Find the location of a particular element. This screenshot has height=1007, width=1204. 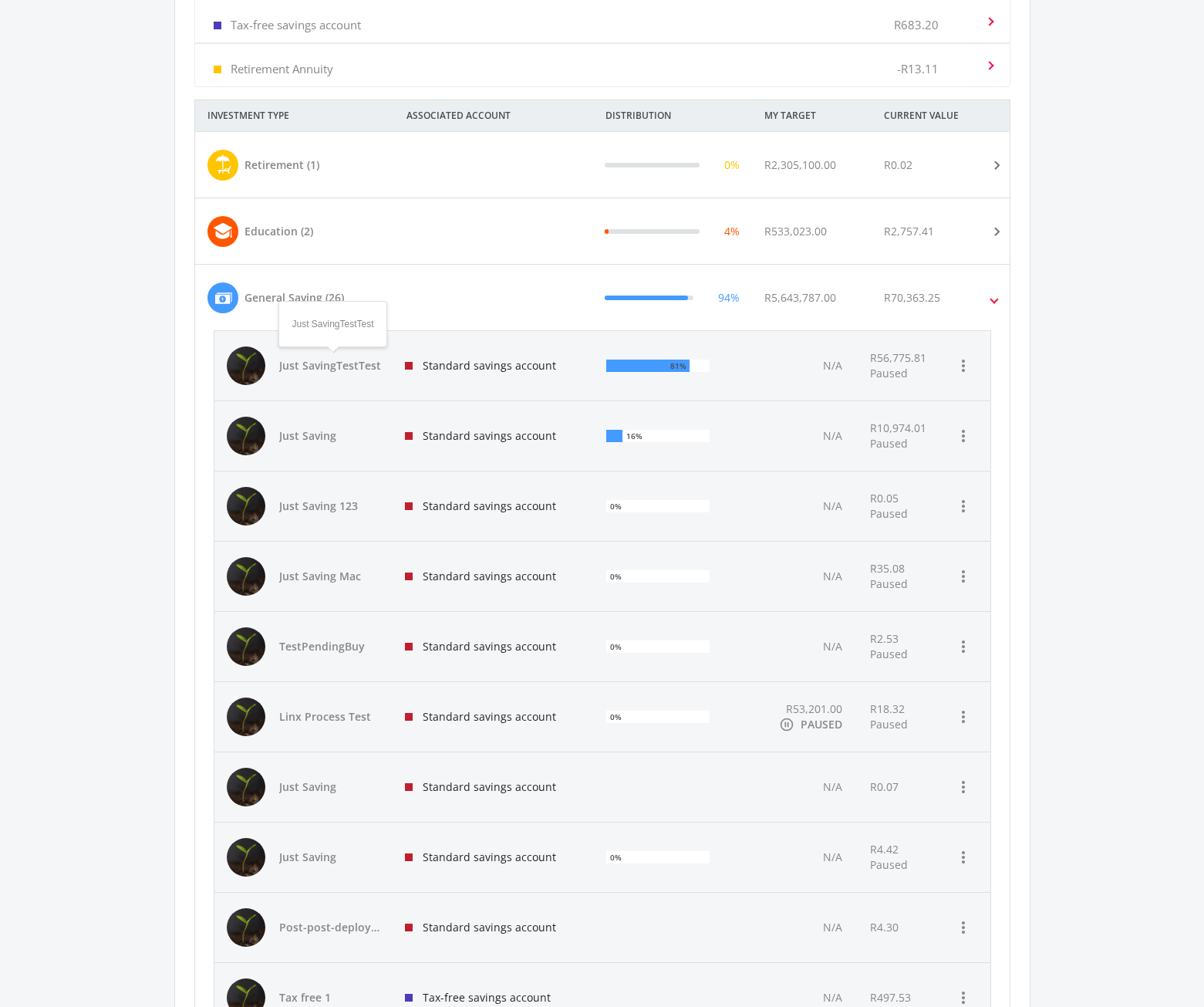

mat-expansion-panel-header: General Saving (26) 94% R5,643,787.00 R70,363.25 is located at coordinates (602, 297).